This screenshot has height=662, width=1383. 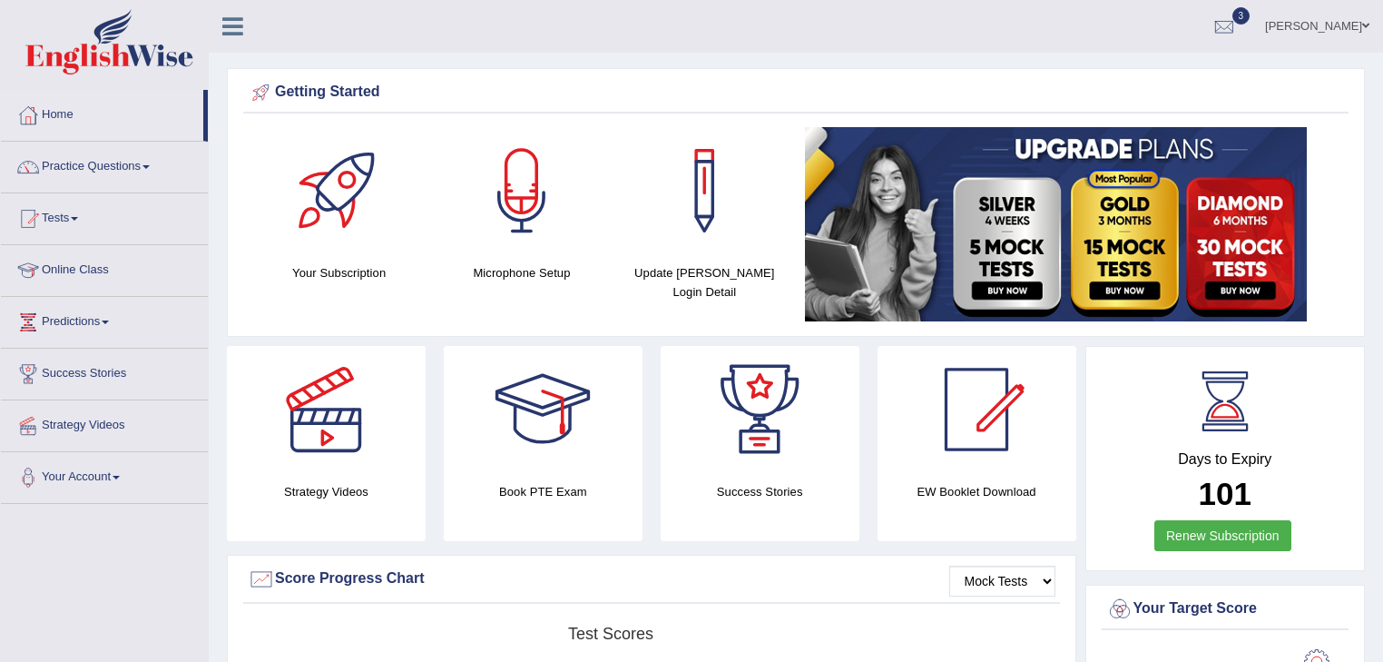 What do you see at coordinates (326, 491) in the screenshot?
I see `h4: Strategy Videos` at bounding box center [326, 491].